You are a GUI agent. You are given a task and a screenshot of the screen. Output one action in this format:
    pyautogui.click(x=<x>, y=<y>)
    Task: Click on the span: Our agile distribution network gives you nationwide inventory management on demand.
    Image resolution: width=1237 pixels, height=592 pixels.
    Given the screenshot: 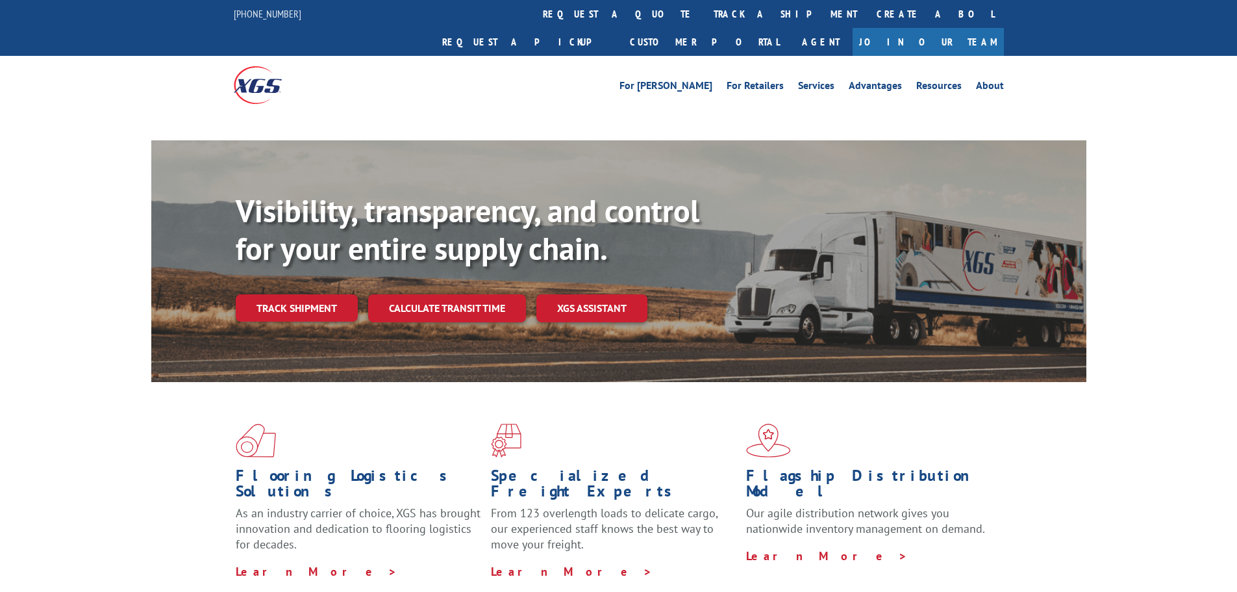 What is the action you would take?
    pyautogui.click(x=866, y=520)
    